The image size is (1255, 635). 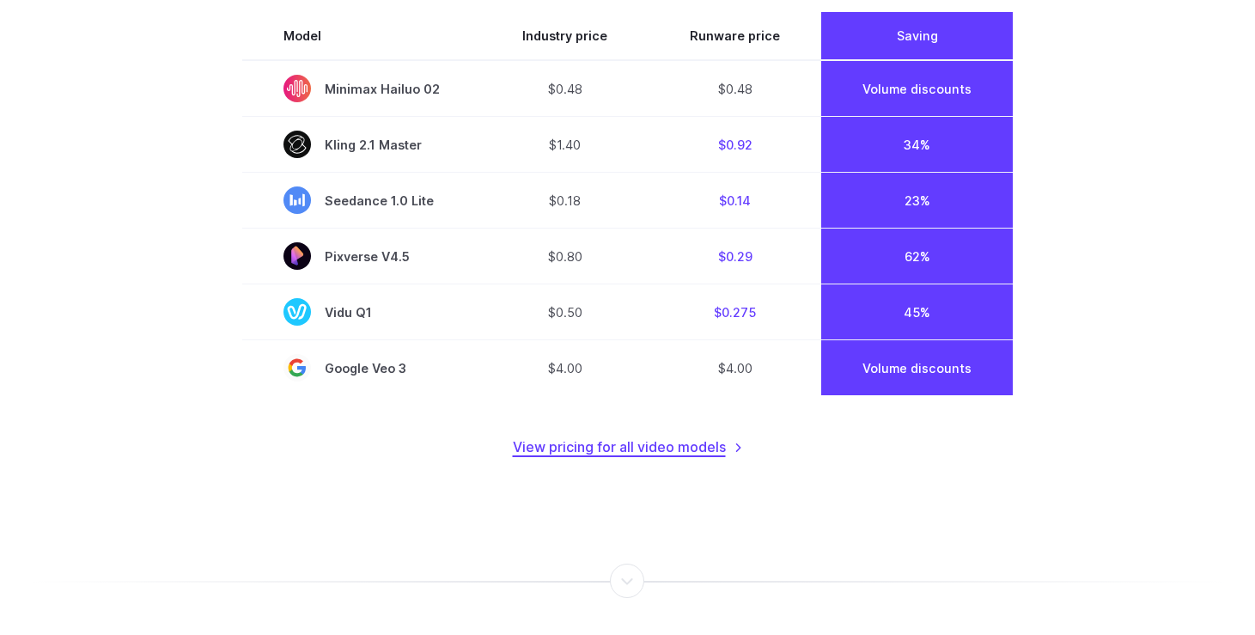 I want to click on span: Google Veo 3, so click(x=362, y=368).